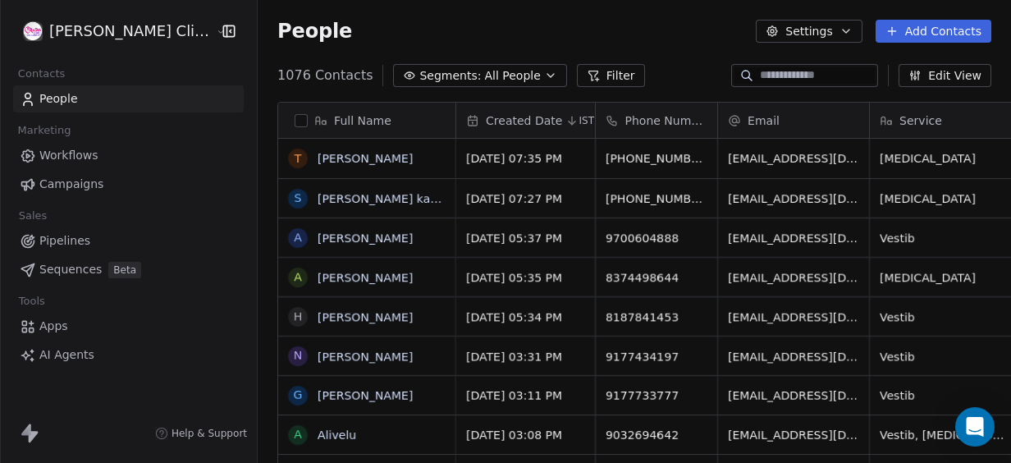  I want to click on a: Pipelines, so click(128, 241).